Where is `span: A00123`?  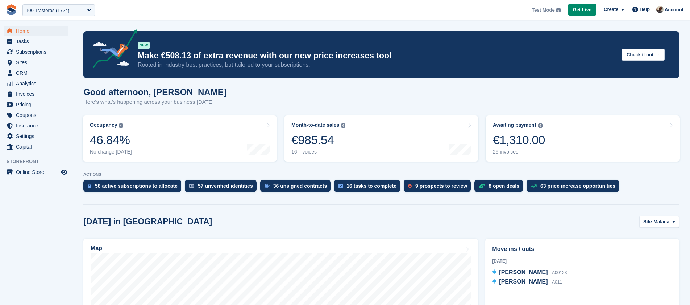
span: A00123 is located at coordinates (559, 272).